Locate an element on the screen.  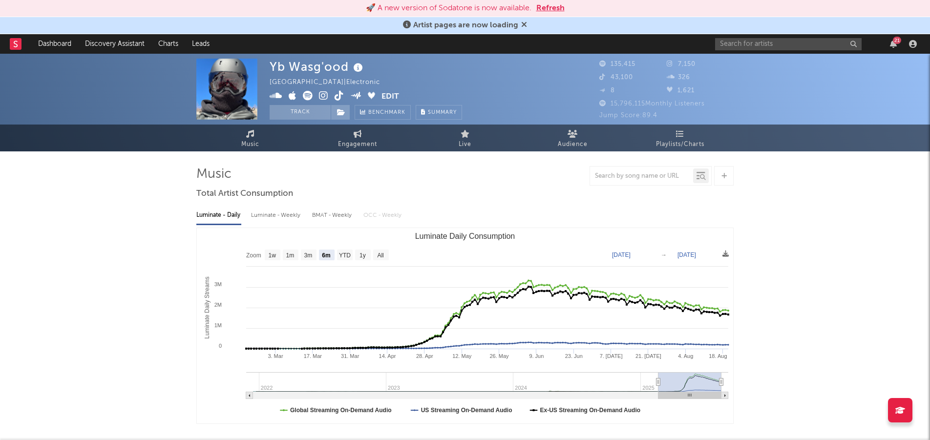
span: 1,621 is located at coordinates (680, 90).